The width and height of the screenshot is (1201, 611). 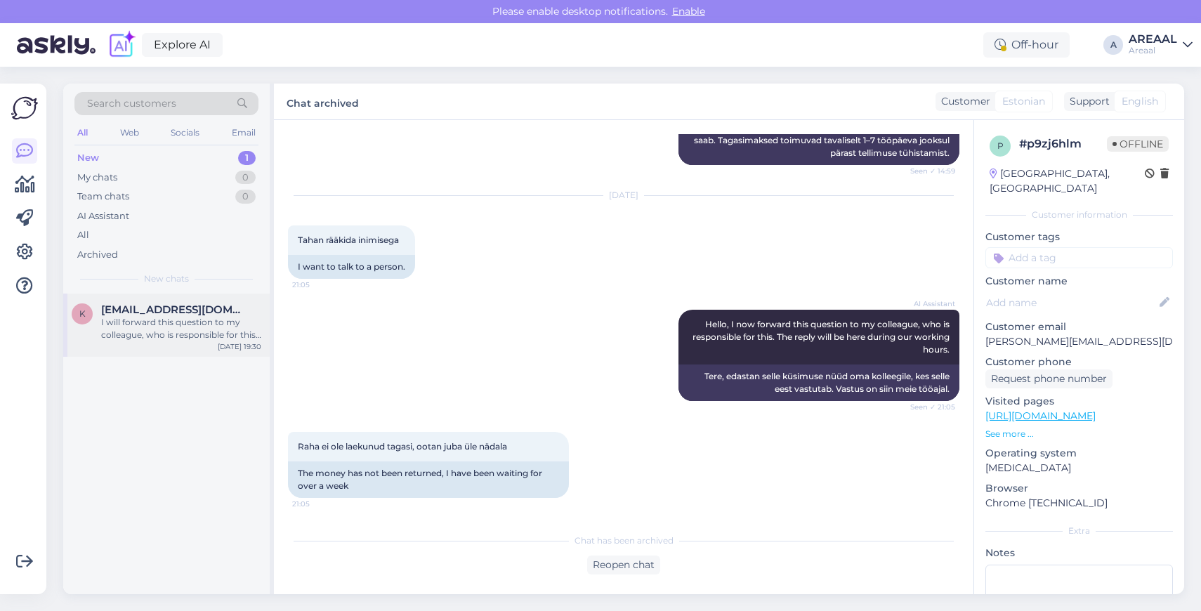 I want to click on p: Customer name, so click(x=1079, y=281).